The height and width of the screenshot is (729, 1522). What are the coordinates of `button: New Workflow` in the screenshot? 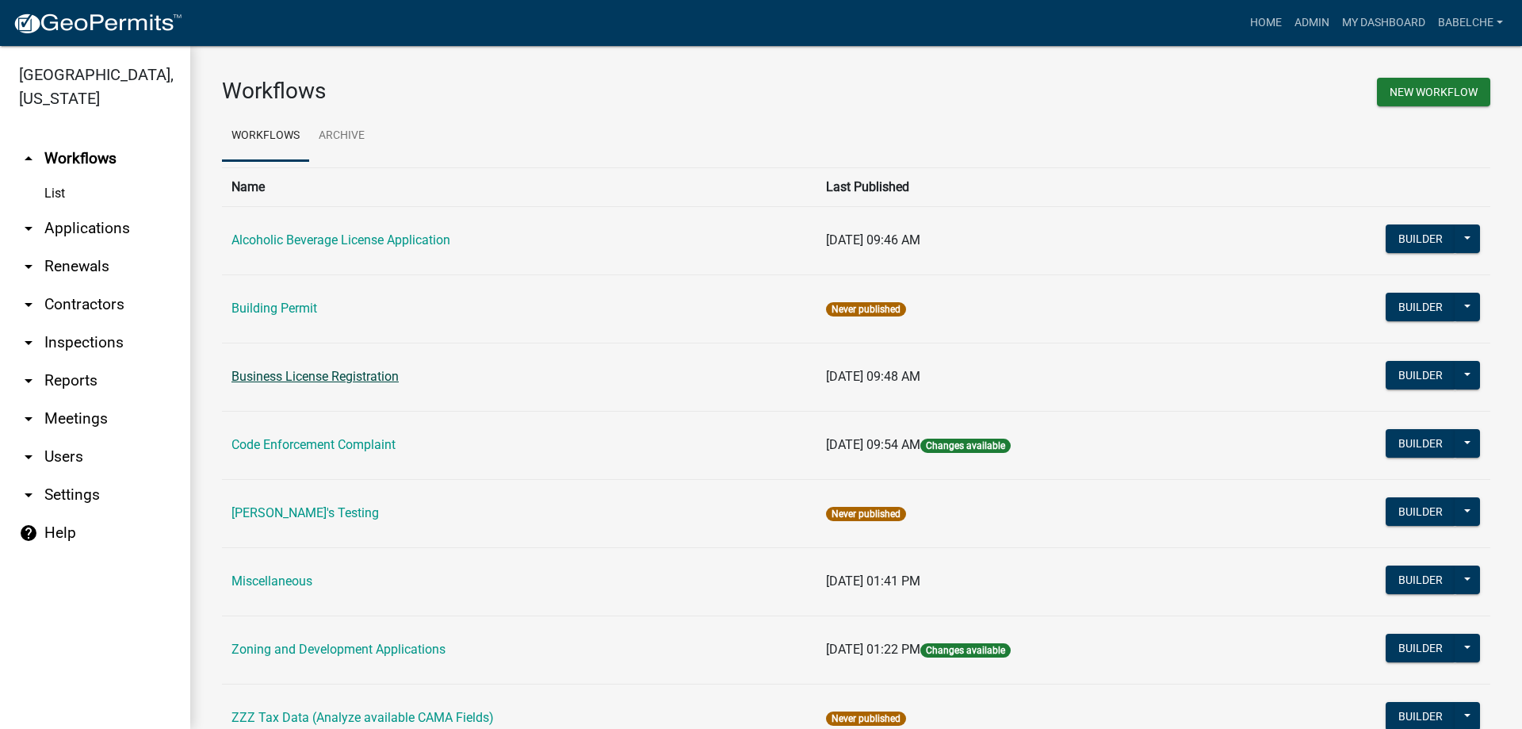 It's located at (1434, 92).